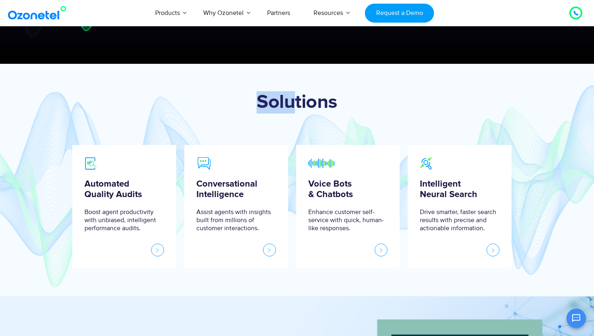 The width and height of the screenshot is (594, 336). I want to click on h5: Conversational Intelligence, so click(236, 190).